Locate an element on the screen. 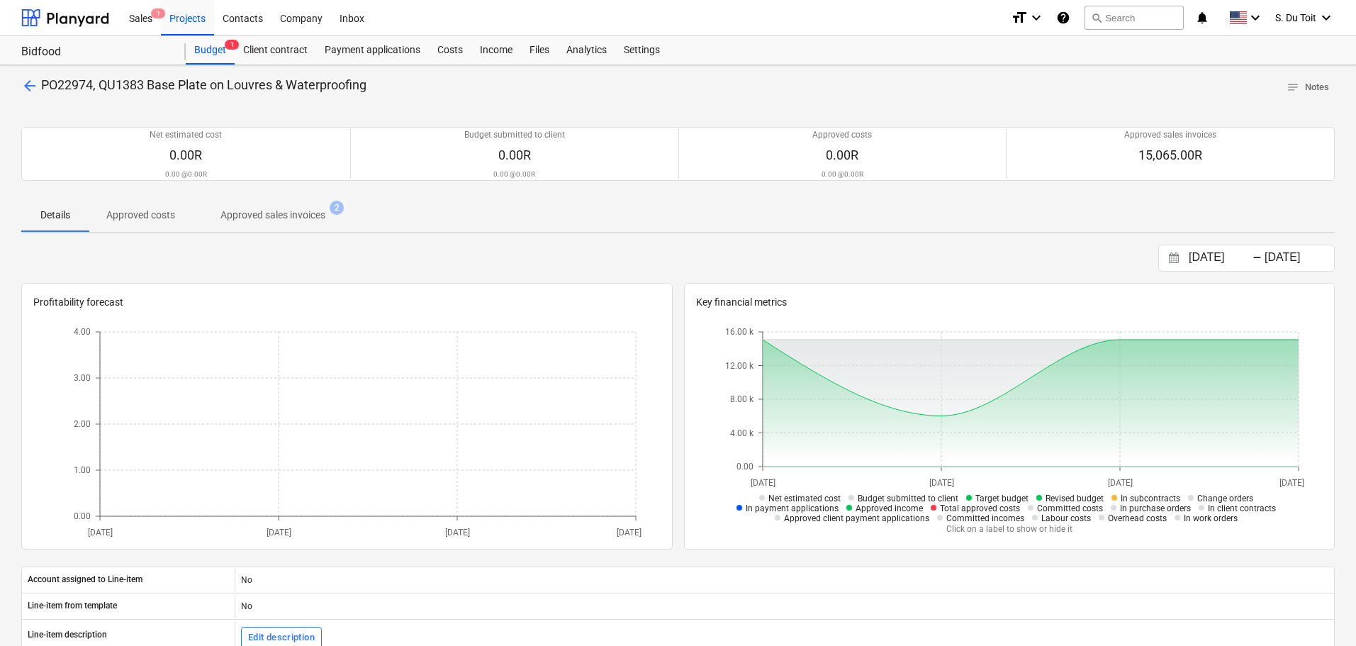  div: Client contract is located at coordinates (275, 50).